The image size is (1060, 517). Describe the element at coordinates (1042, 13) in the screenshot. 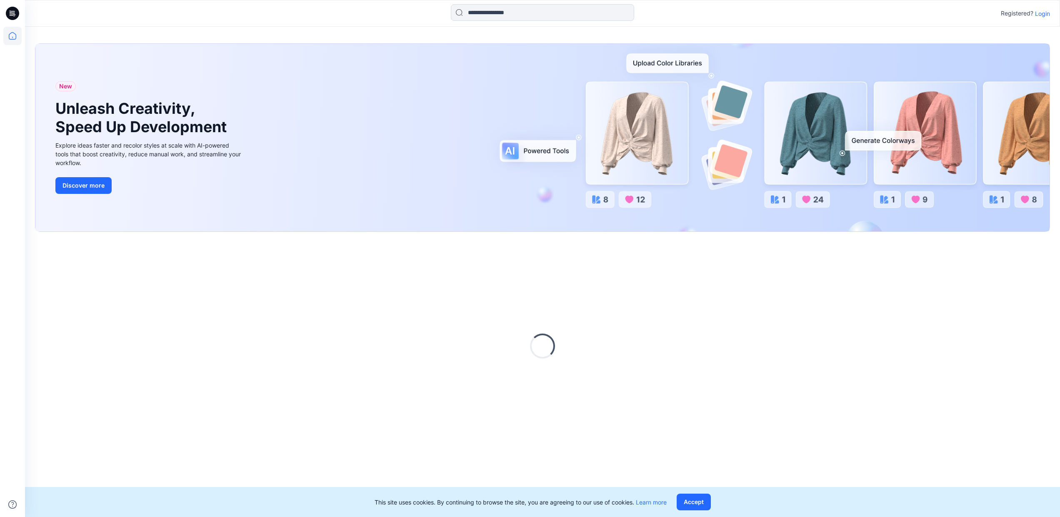

I see `p: Login` at that location.